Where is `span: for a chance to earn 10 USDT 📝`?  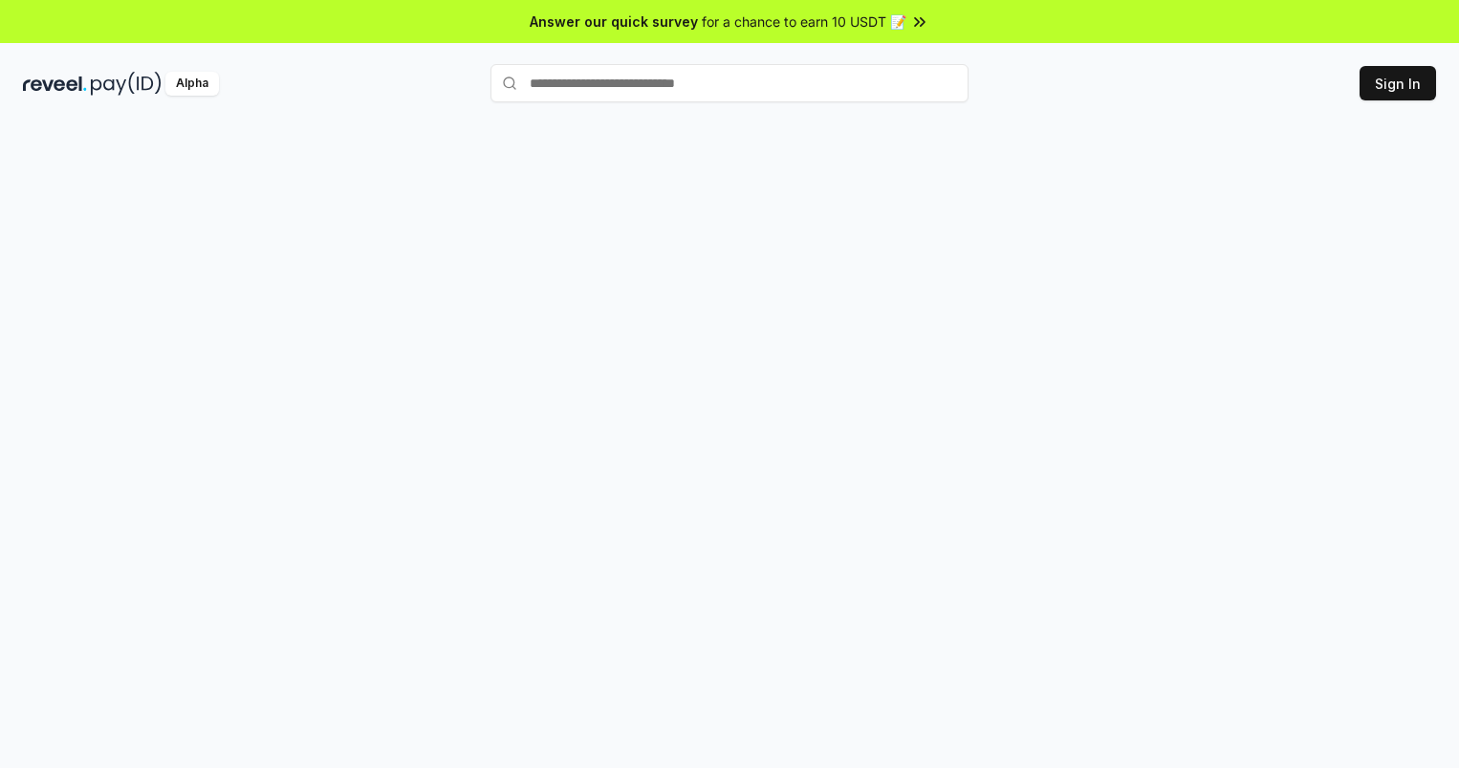 span: for a chance to earn 10 USDT 📝 is located at coordinates (804, 21).